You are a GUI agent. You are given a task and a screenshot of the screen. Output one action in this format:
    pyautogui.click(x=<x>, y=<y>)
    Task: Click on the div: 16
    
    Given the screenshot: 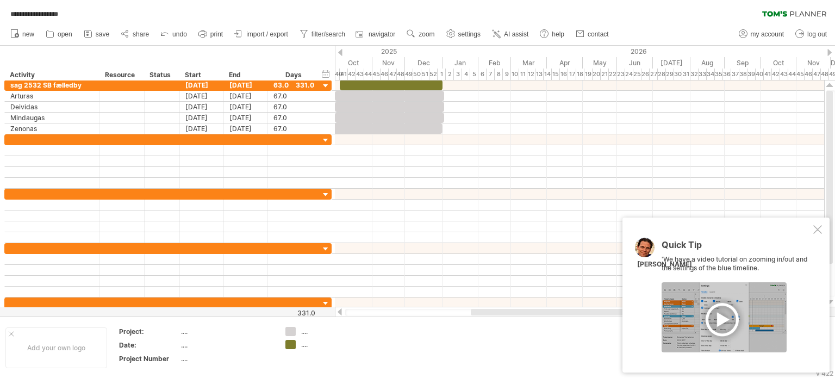 What is the action you would take?
    pyautogui.click(x=564, y=74)
    